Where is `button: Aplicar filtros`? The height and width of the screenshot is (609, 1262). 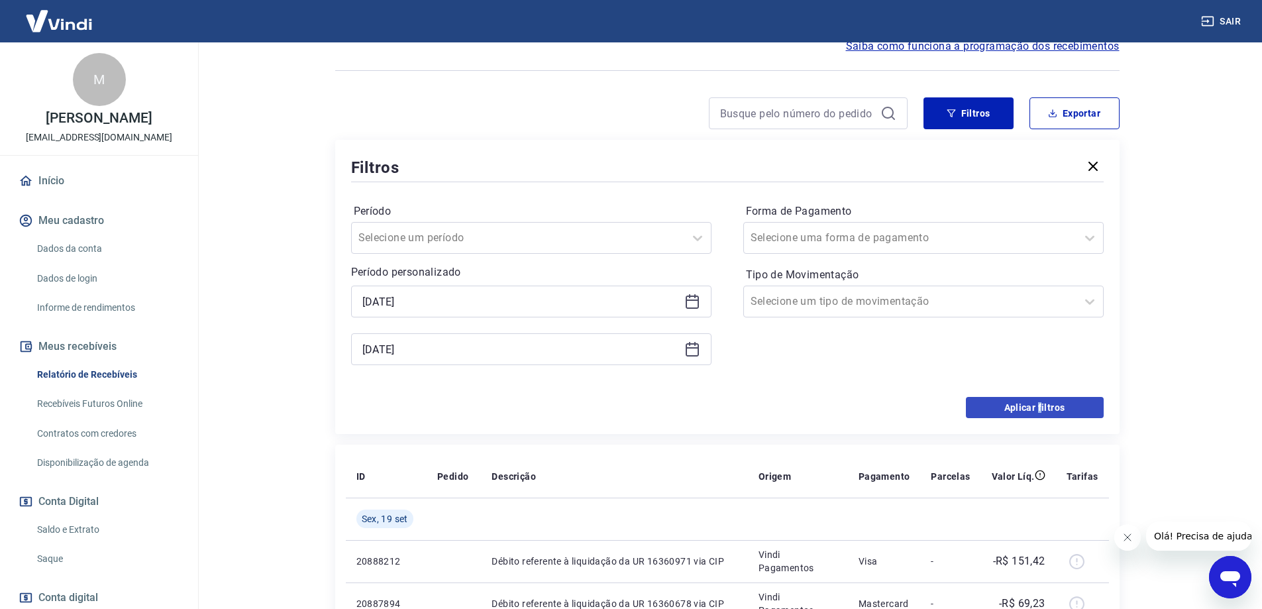 button: Aplicar filtros is located at coordinates (1034, 407).